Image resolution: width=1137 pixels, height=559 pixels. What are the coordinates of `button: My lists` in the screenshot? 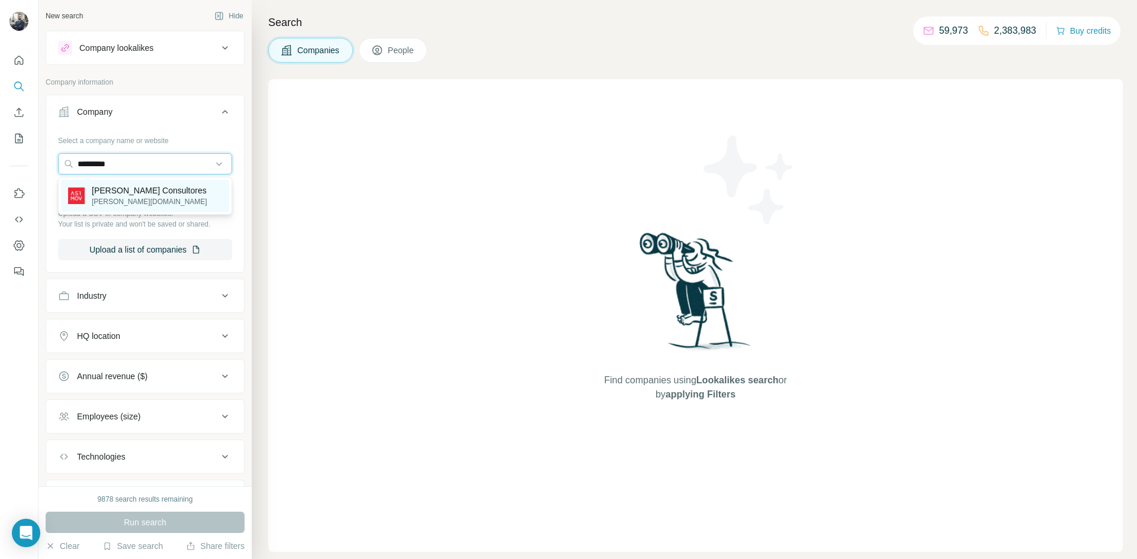 It's located at (19, 139).